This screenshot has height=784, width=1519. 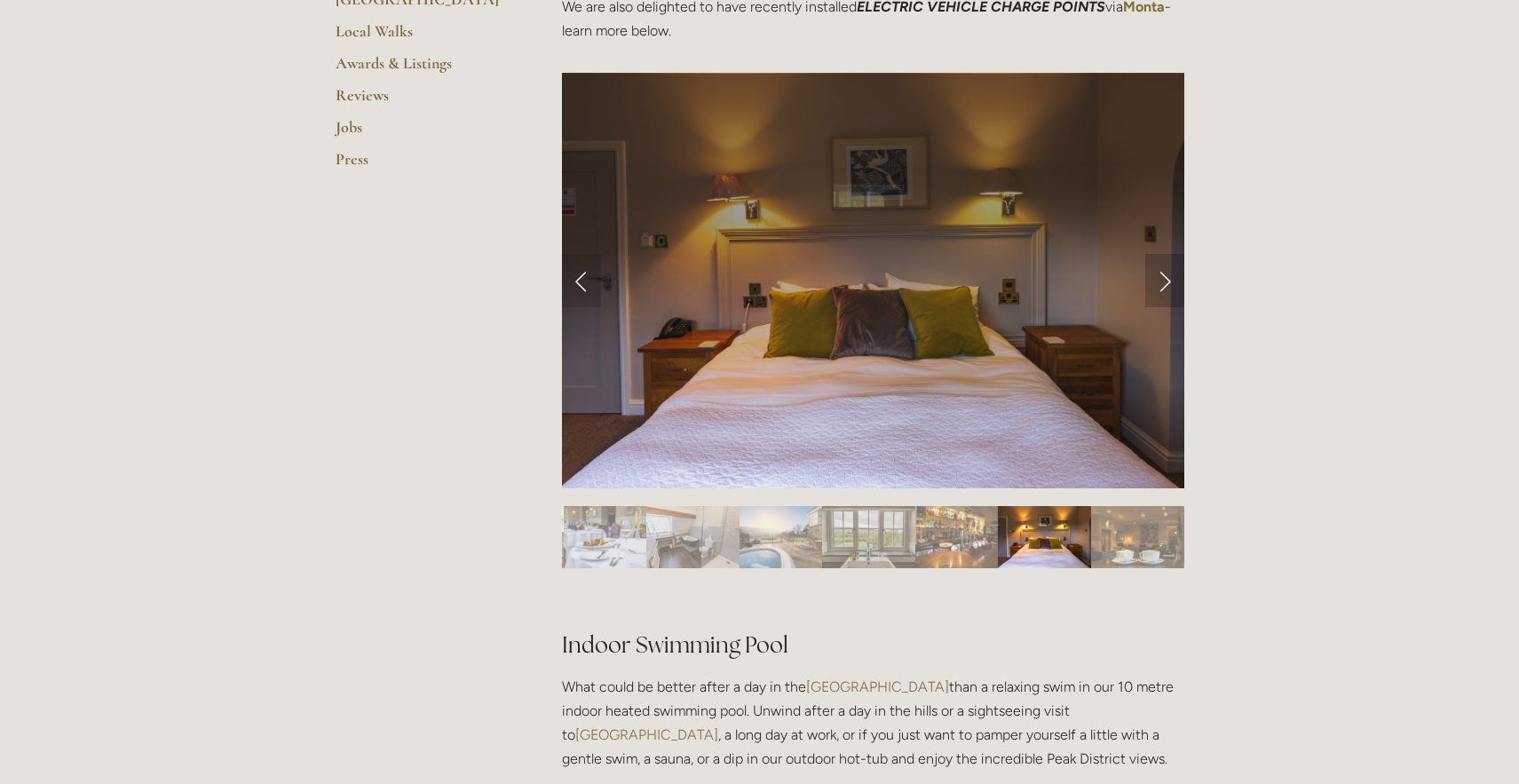 I want to click on a: Next Slide, so click(x=1164, y=281).